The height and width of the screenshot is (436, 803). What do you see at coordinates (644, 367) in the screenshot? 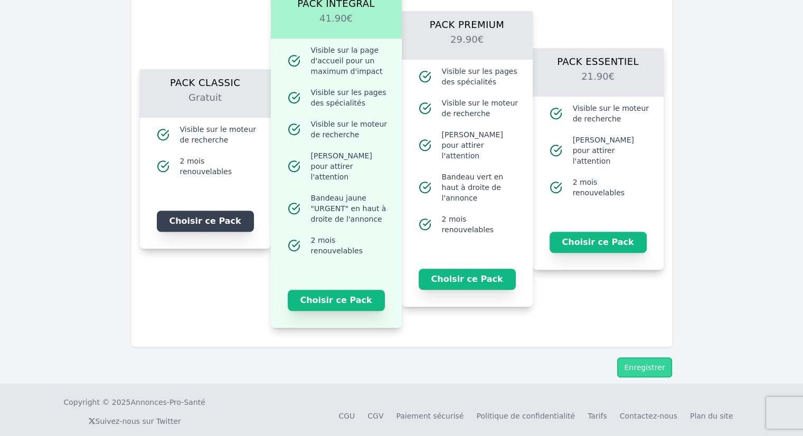
I see `button: Enregistrer` at bounding box center [644, 367].